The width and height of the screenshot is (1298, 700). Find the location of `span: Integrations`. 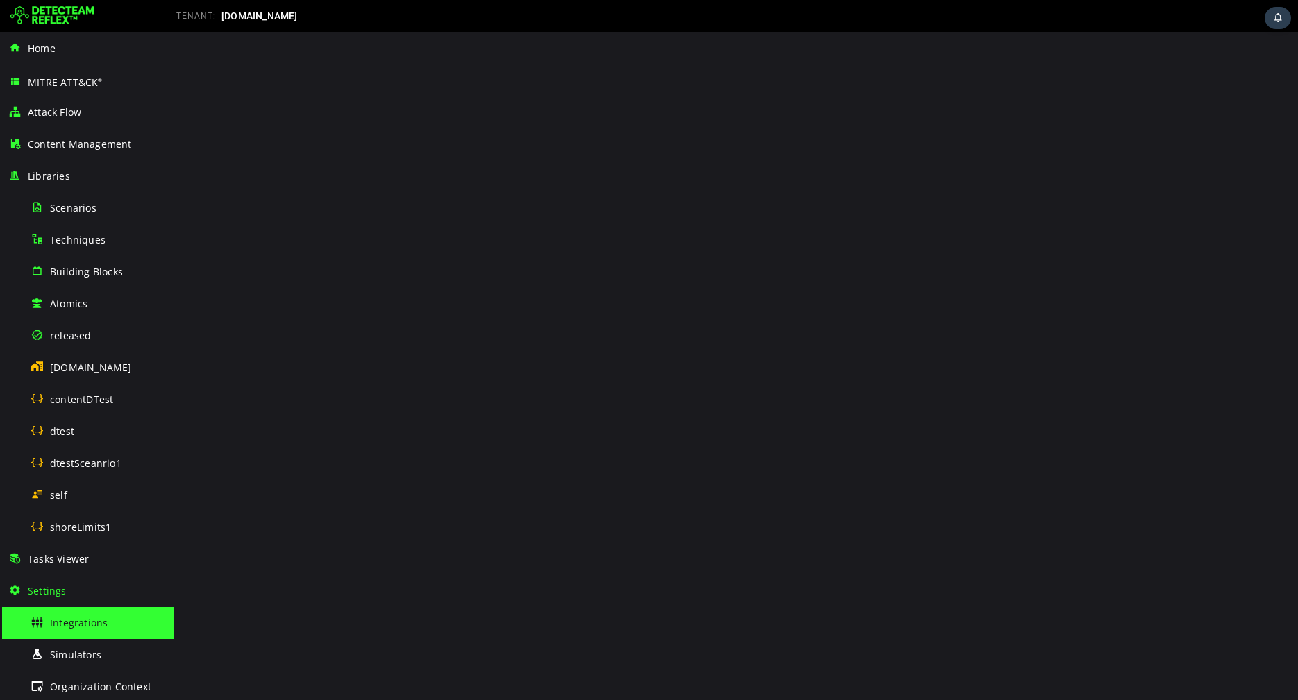

span: Integrations is located at coordinates (78, 622).